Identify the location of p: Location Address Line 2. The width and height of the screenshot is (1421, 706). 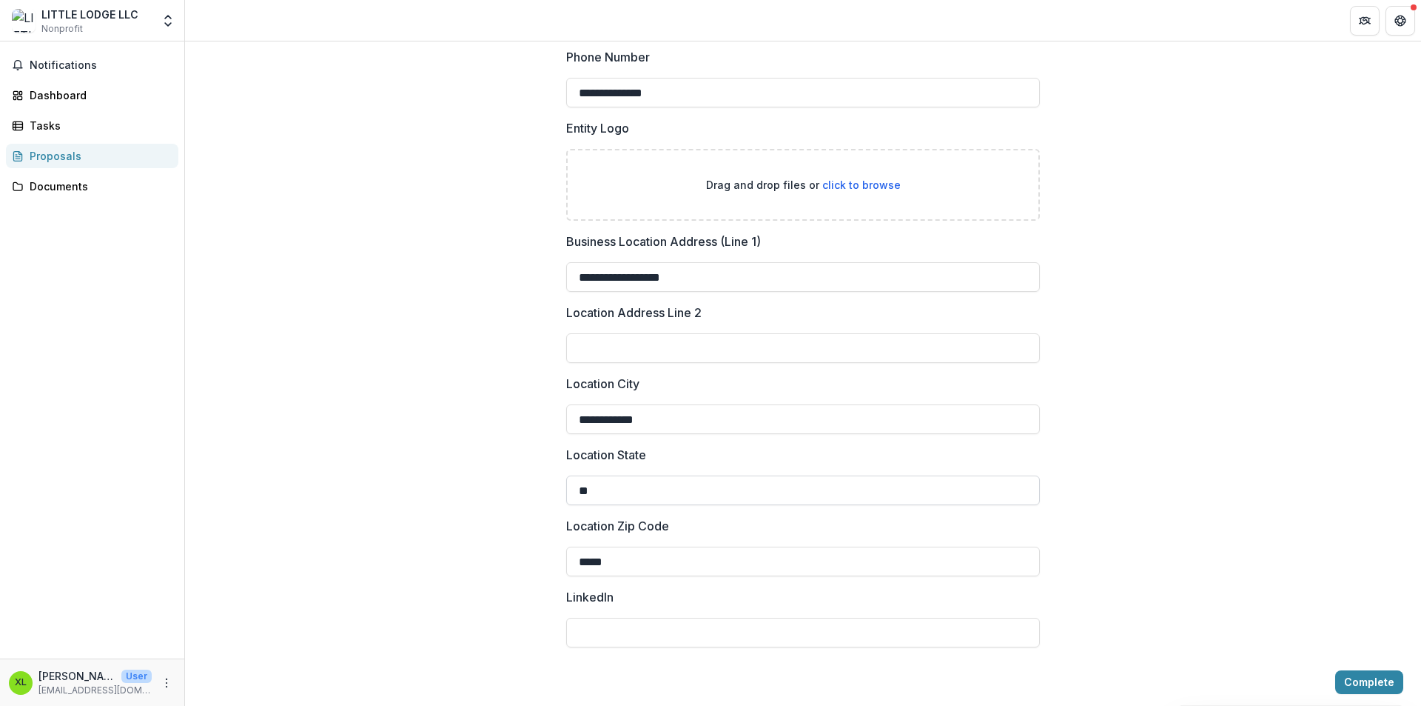
(634, 312).